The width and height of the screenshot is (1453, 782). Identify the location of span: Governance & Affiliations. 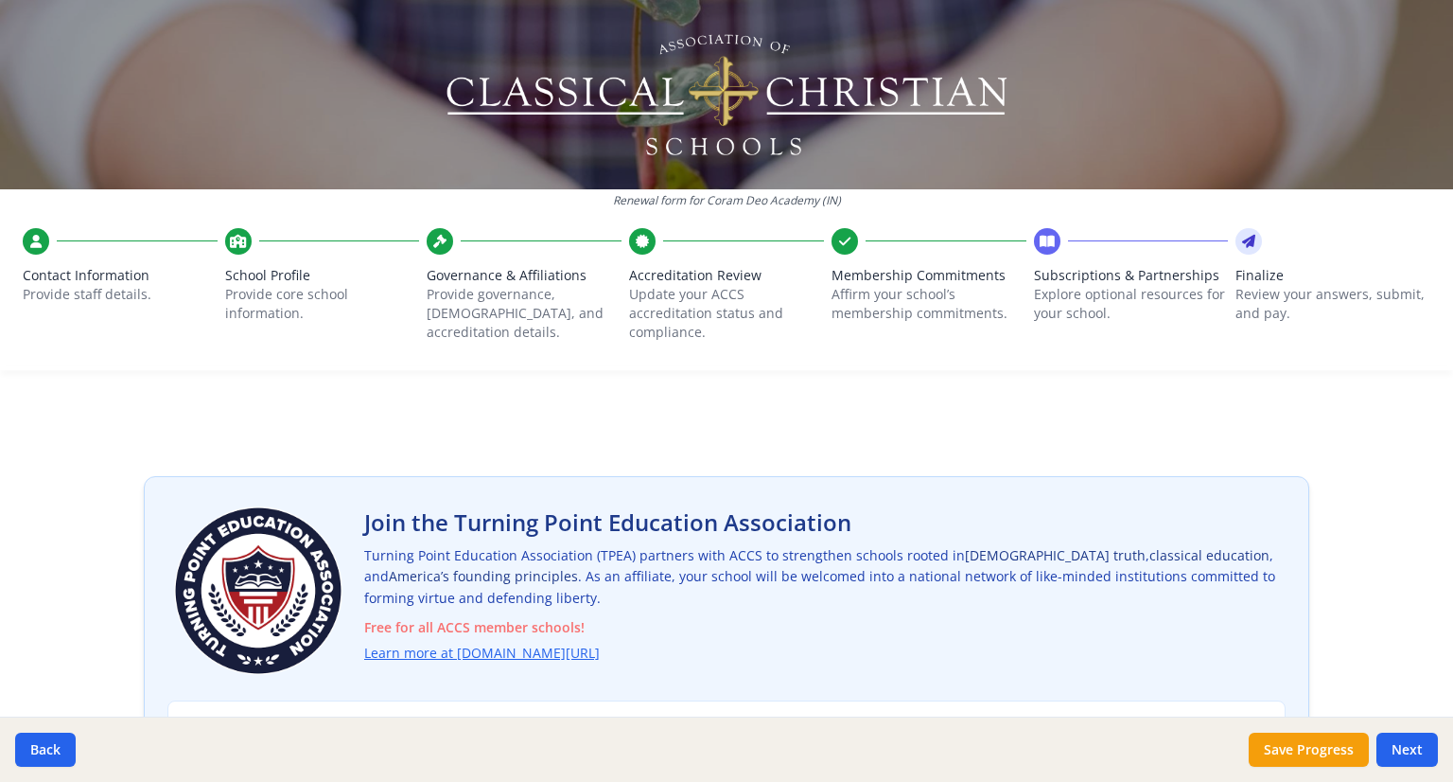
(524, 275).